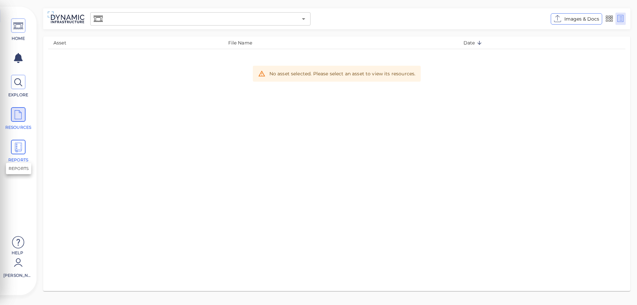 This screenshot has height=305, width=637. What do you see at coordinates (18, 127) in the screenshot?
I see `span: RESOURCES` at bounding box center [18, 127].